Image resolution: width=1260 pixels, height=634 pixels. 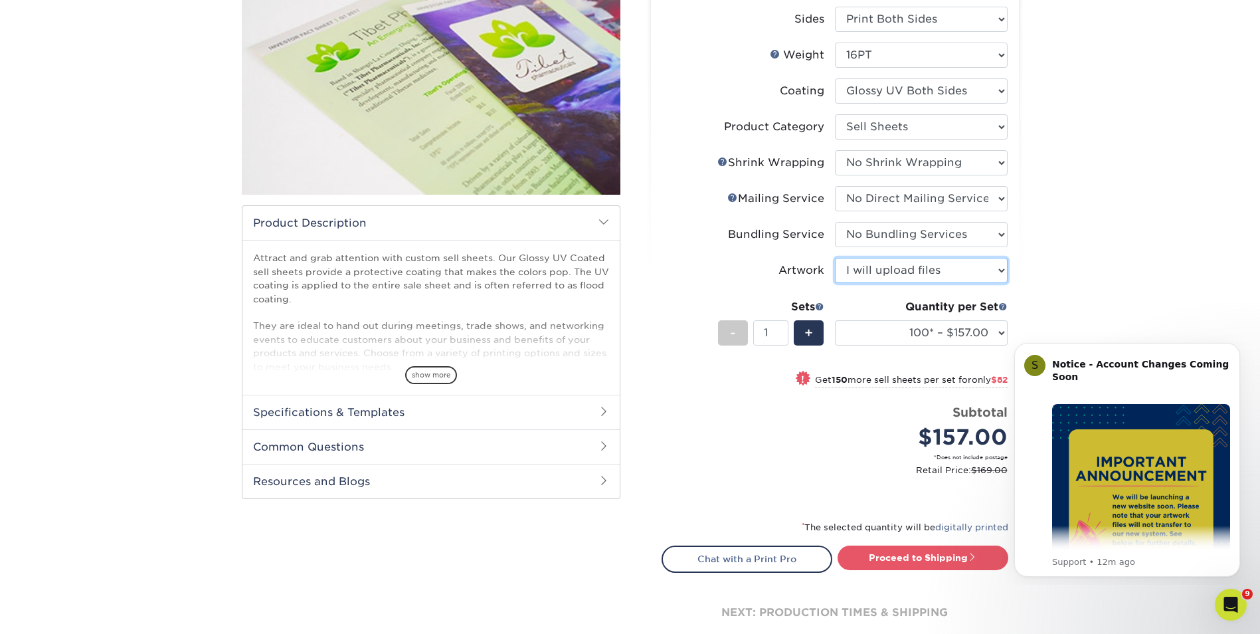 I want to click on div: Quantity per Set, so click(x=922, y=307).